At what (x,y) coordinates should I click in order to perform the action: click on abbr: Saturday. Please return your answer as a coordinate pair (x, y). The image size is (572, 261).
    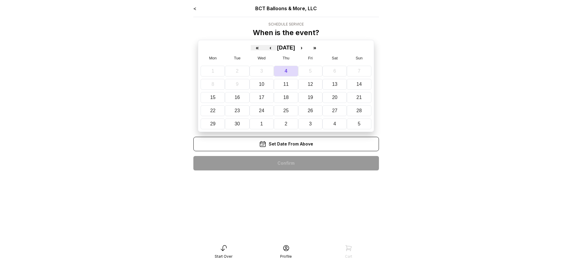
    Looking at the image, I should click on (335, 58).